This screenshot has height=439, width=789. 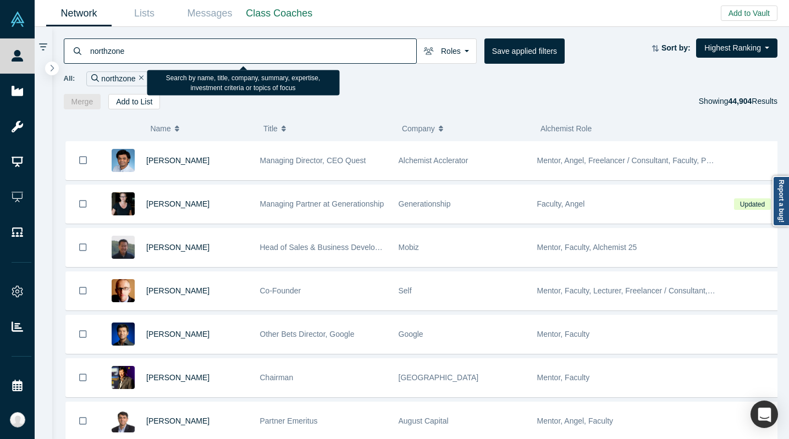 I want to click on button: Name, so click(x=201, y=129).